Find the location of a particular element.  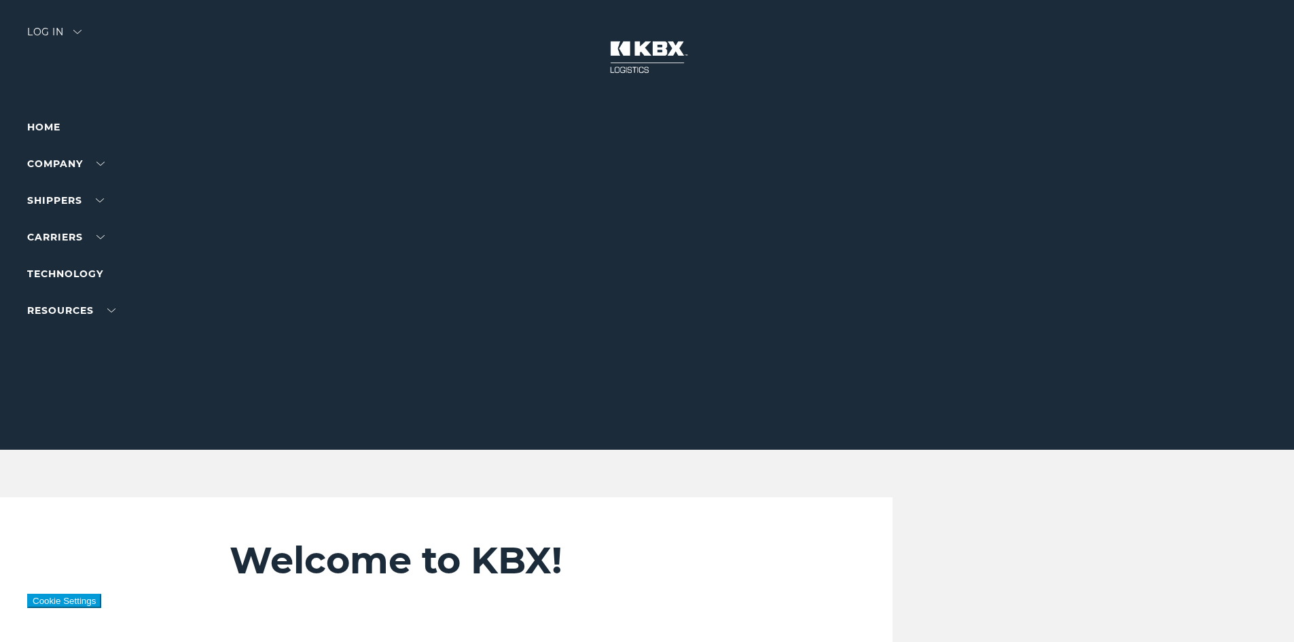

div: Log in is located at coordinates (54, 37).